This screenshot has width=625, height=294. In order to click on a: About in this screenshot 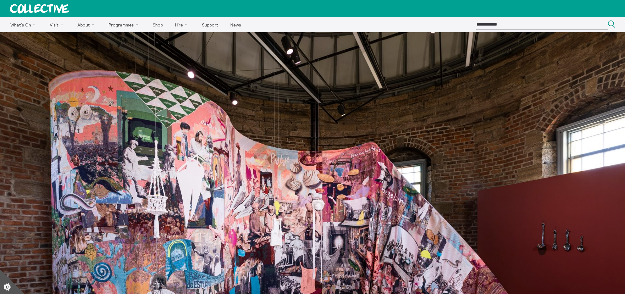, I will do `click(87, 25)`.